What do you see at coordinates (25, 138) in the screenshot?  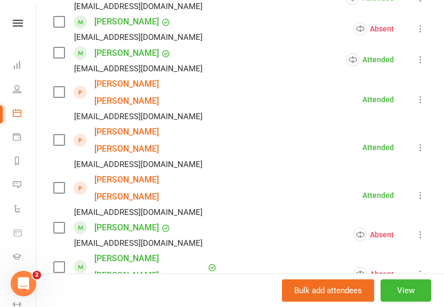 I see `a: Payments` at bounding box center [25, 138].